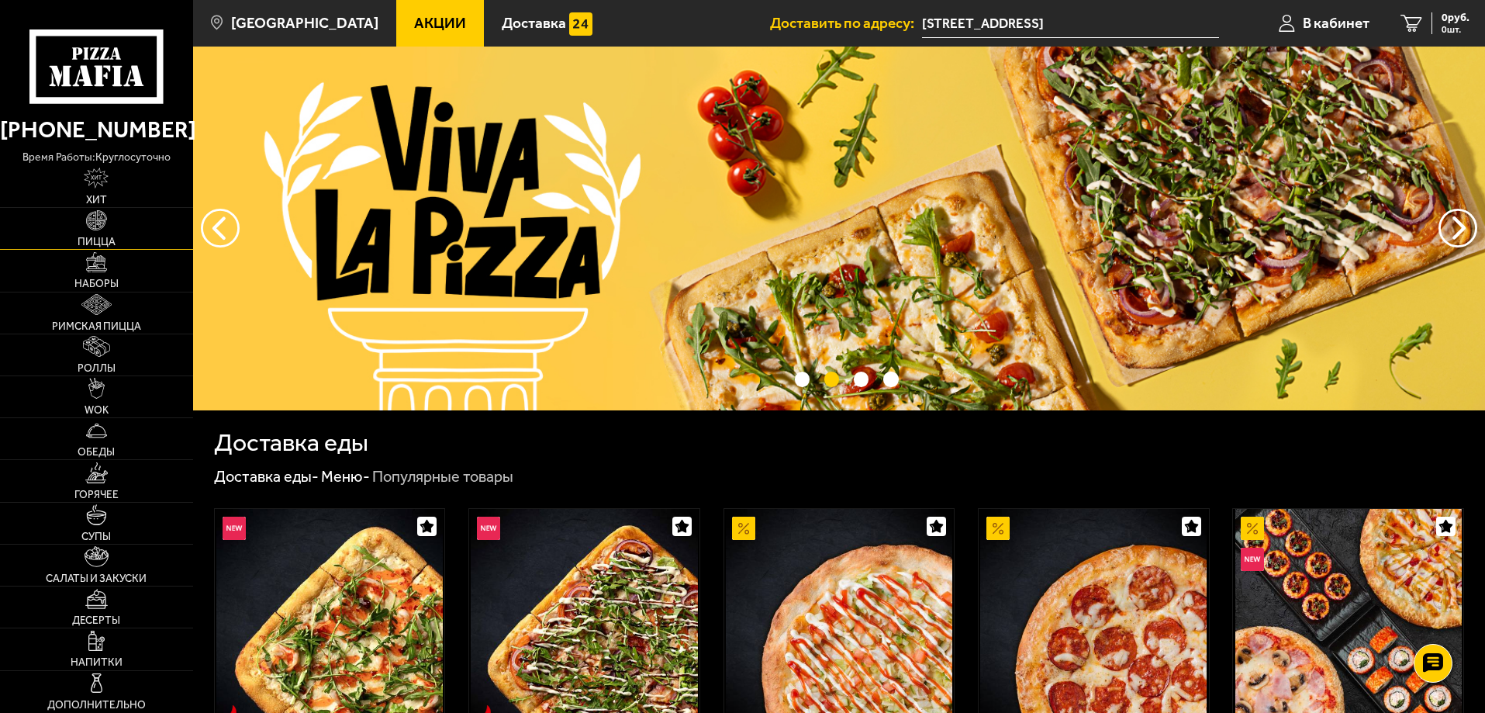 Image resolution: width=1485 pixels, height=713 pixels. I want to click on span: Горячее, so click(96, 495).